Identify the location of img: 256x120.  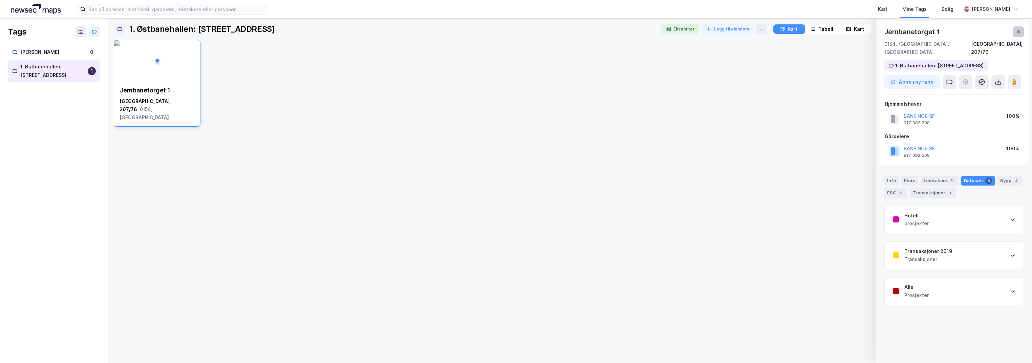
(117, 43).